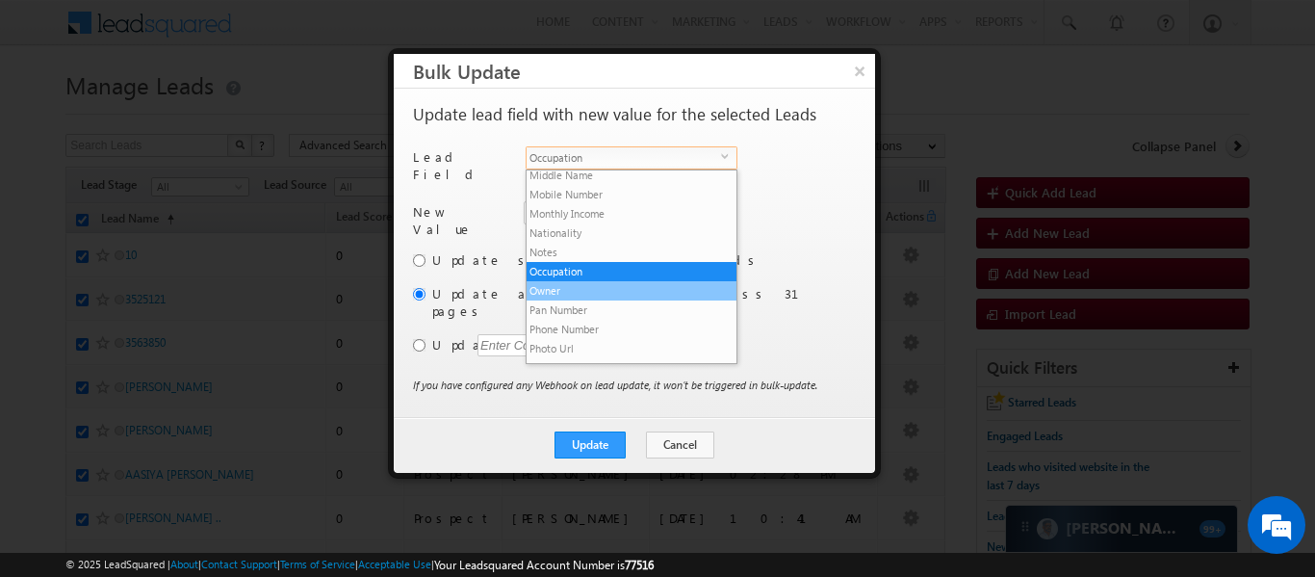  Describe the element at coordinates (395, 563) in the screenshot. I see `a: Acceptable Use` at that location.